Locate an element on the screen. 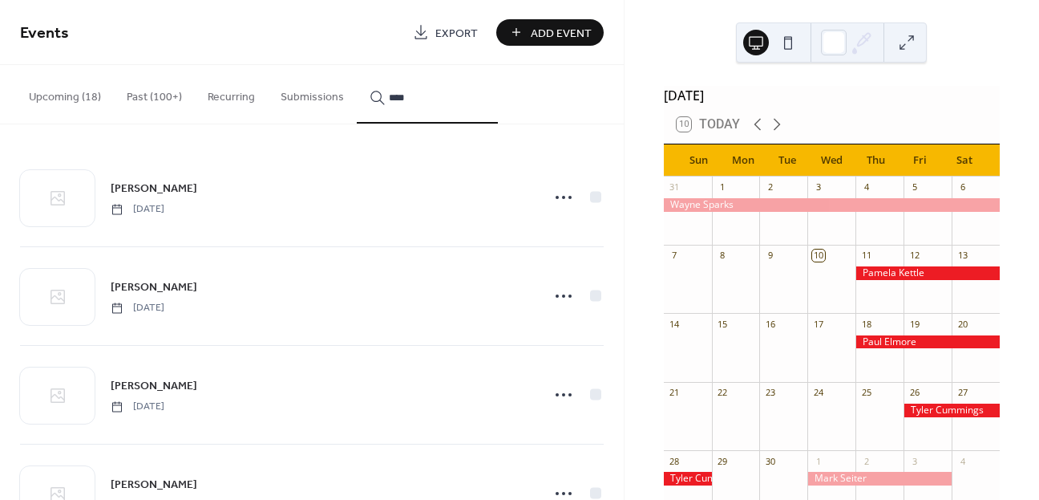  div: 29 is located at coordinates (723, 460).